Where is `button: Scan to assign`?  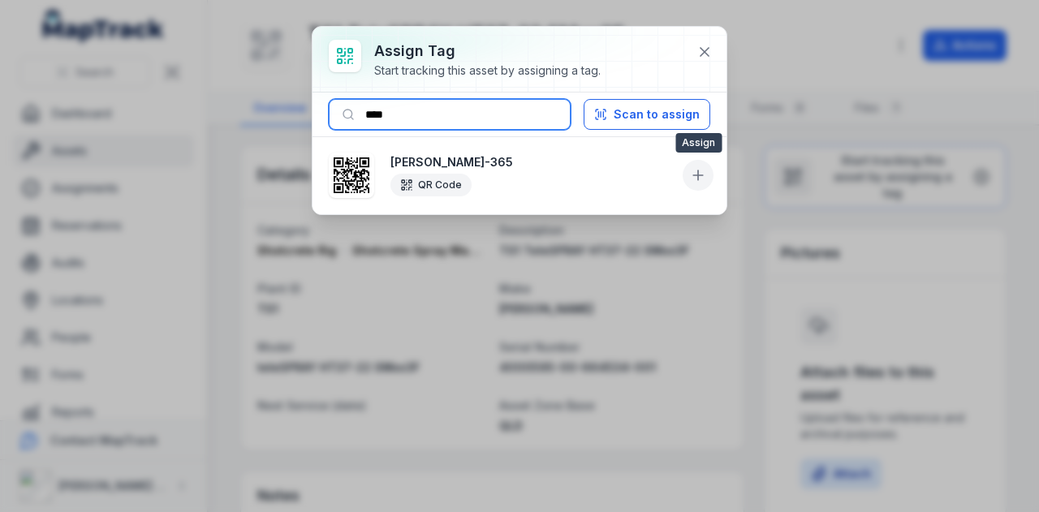 button: Scan to assign is located at coordinates (647, 114).